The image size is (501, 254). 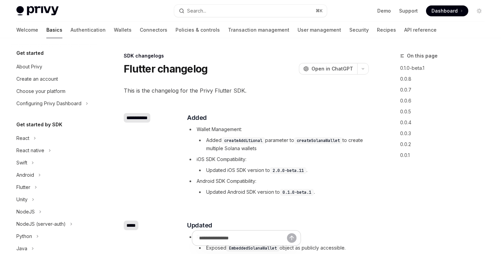 What do you see at coordinates (23, 188) in the screenshot?
I see `div: Flutter` at bounding box center [23, 188].